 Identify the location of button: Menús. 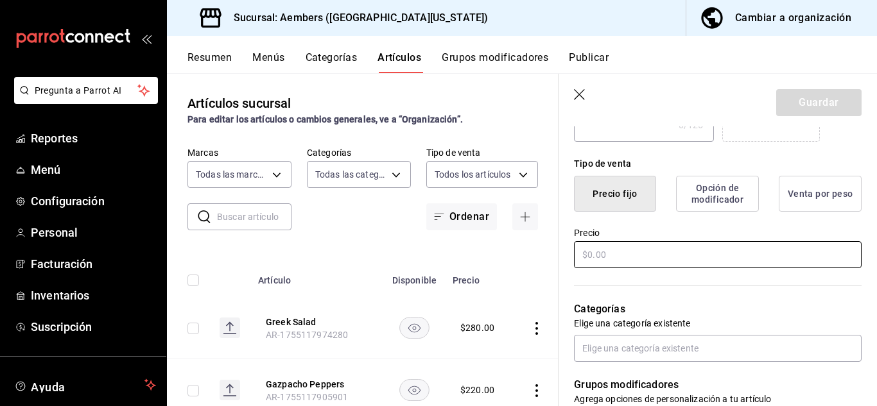
(268, 62).